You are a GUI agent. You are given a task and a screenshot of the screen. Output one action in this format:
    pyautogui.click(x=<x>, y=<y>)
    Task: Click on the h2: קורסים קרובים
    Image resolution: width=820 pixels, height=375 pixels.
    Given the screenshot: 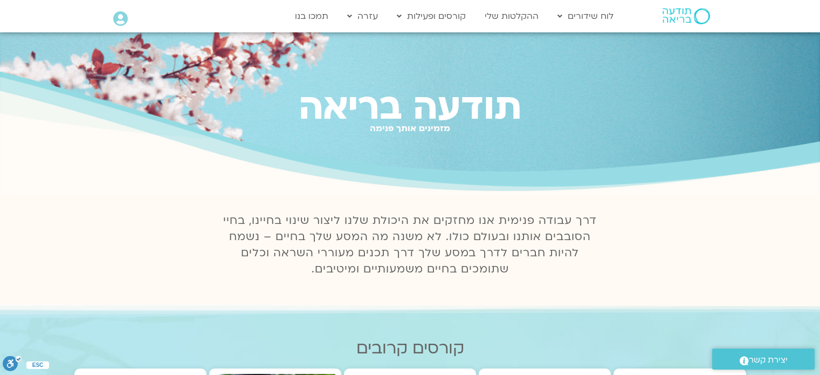 What is the action you would take?
    pyautogui.click(x=410, y=348)
    